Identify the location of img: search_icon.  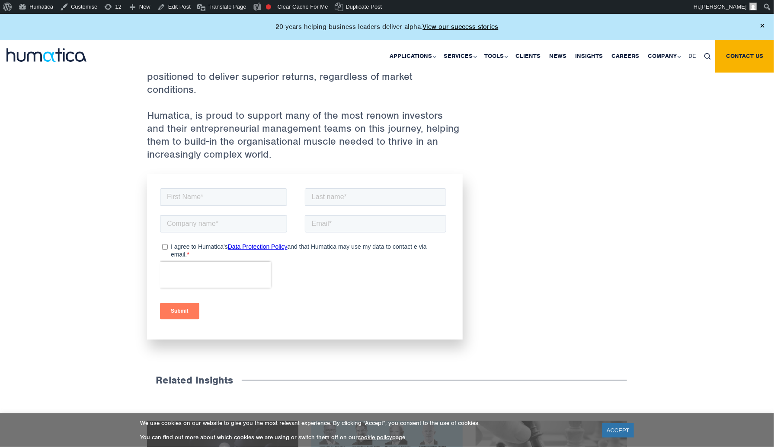
(707, 56).